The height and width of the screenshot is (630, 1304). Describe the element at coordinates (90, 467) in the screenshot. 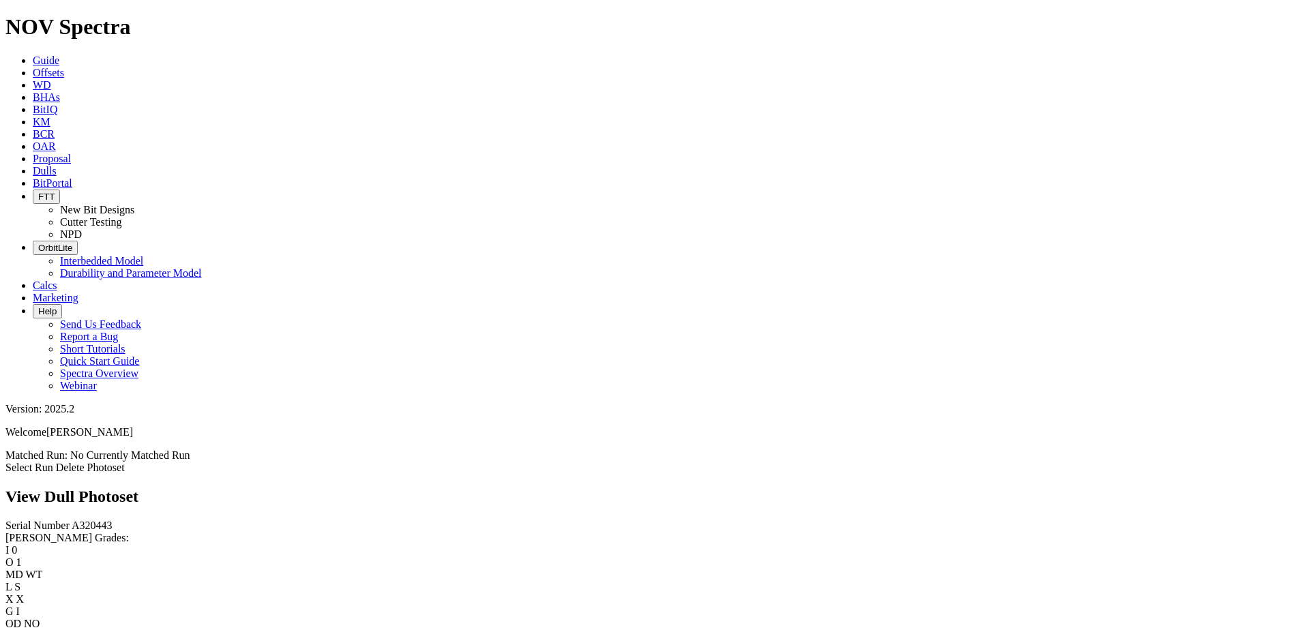

I see `a: Delete Photoset` at that location.